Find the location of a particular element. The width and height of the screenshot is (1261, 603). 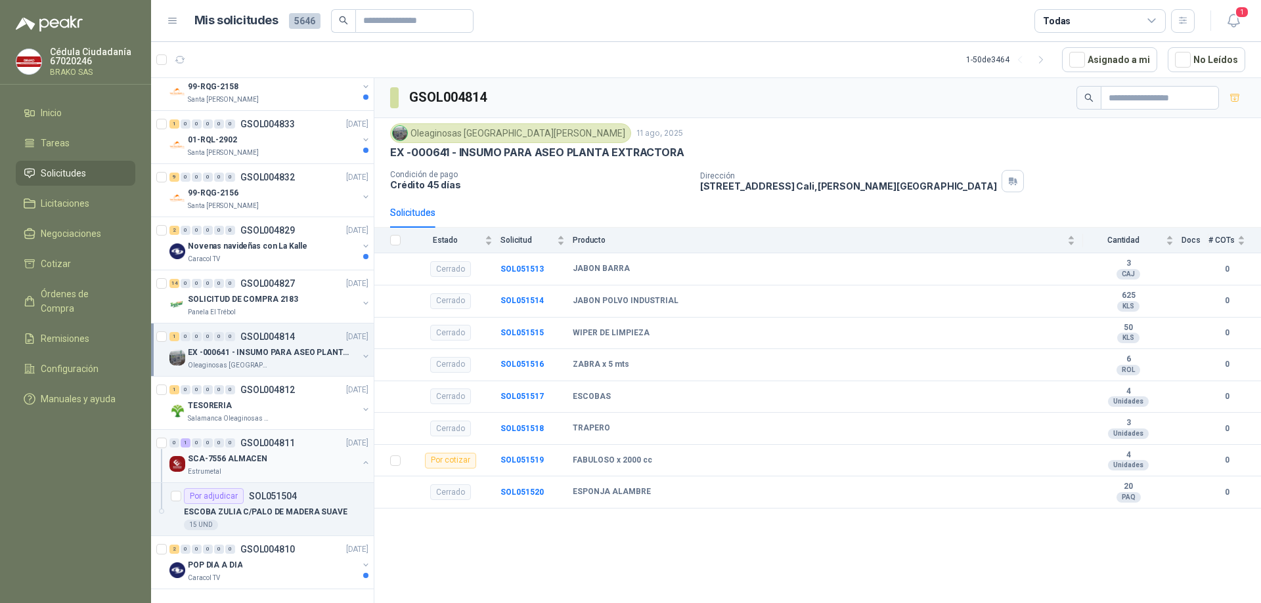

div: ROL is located at coordinates (1128, 370).